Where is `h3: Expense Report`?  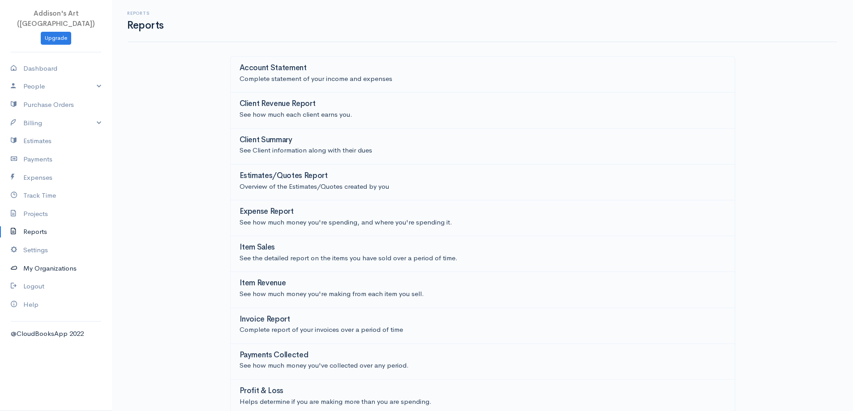 h3: Expense Report is located at coordinates (266, 212).